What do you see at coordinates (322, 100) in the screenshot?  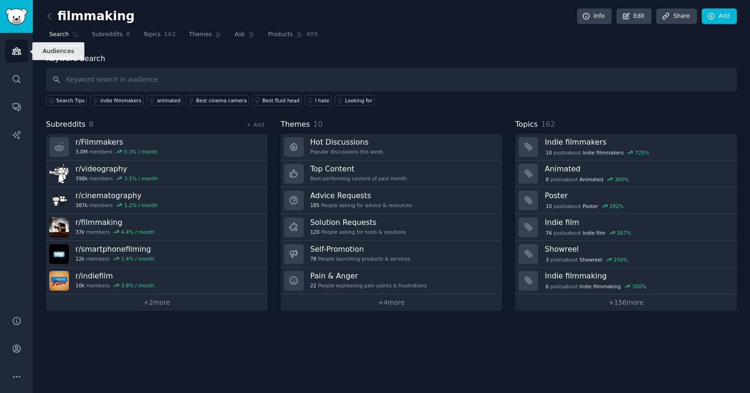 I see `div: I hate` at bounding box center [322, 100].